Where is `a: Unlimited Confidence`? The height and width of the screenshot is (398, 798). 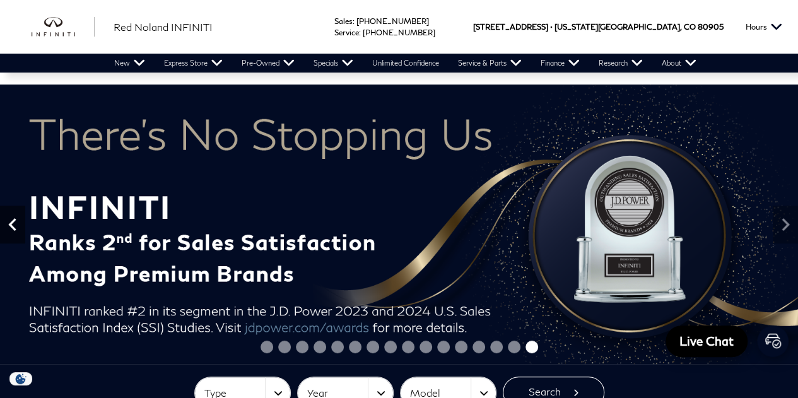 a: Unlimited Confidence is located at coordinates (405, 63).